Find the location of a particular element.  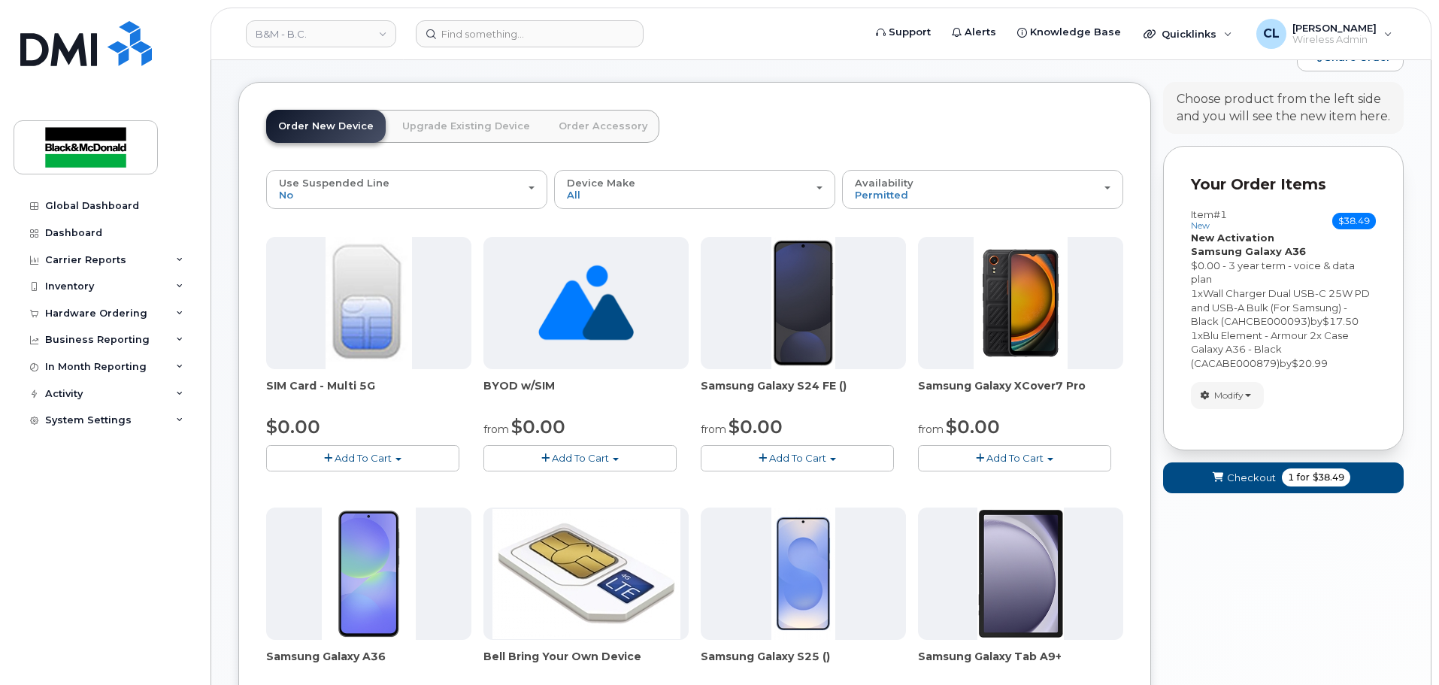

small: new is located at coordinates (1200, 225).